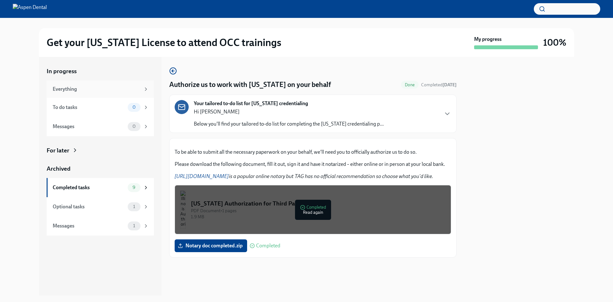  What do you see at coordinates (100, 206) in the screenshot?
I see `a: Optional tasks1` at bounding box center [100, 206].